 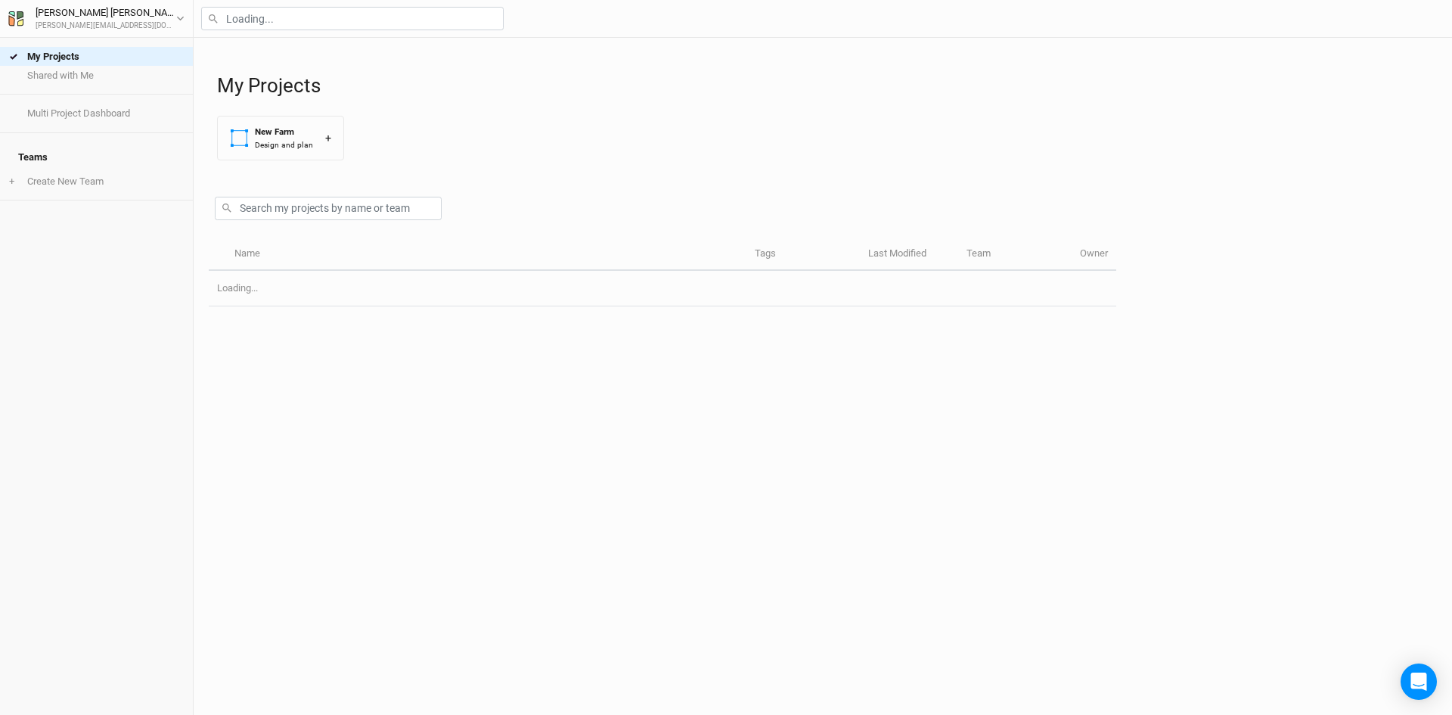 I want to click on th: Last Modified, so click(x=909, y=254).